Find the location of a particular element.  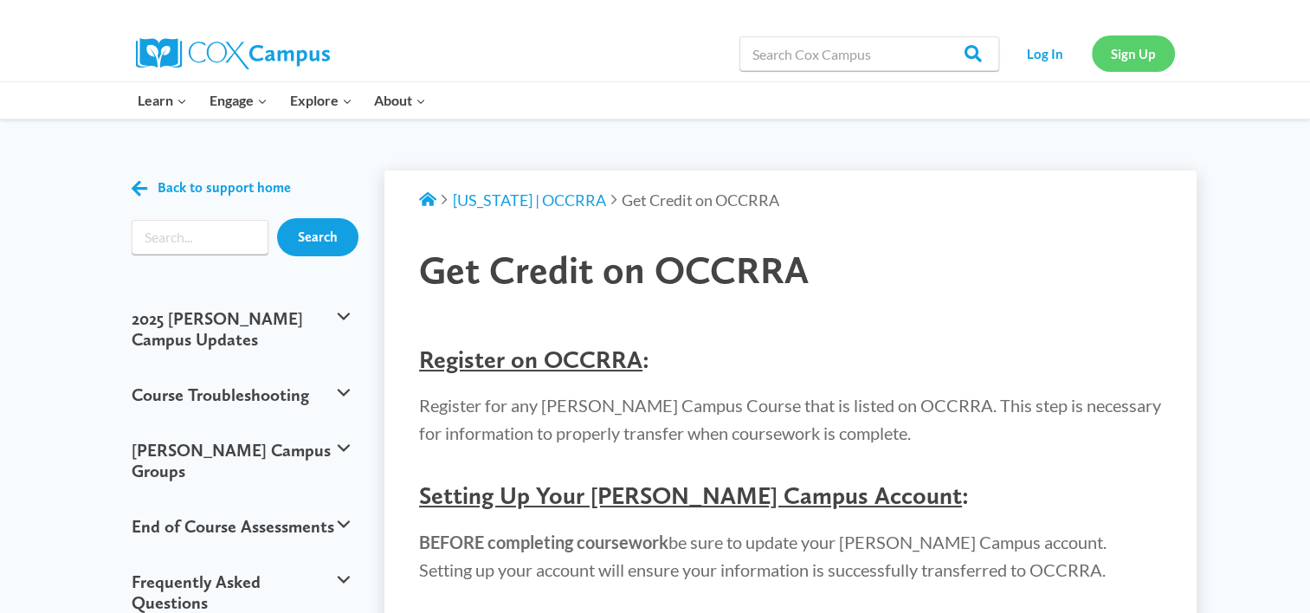

span: Back to support home is located at coordinates (224, 187).